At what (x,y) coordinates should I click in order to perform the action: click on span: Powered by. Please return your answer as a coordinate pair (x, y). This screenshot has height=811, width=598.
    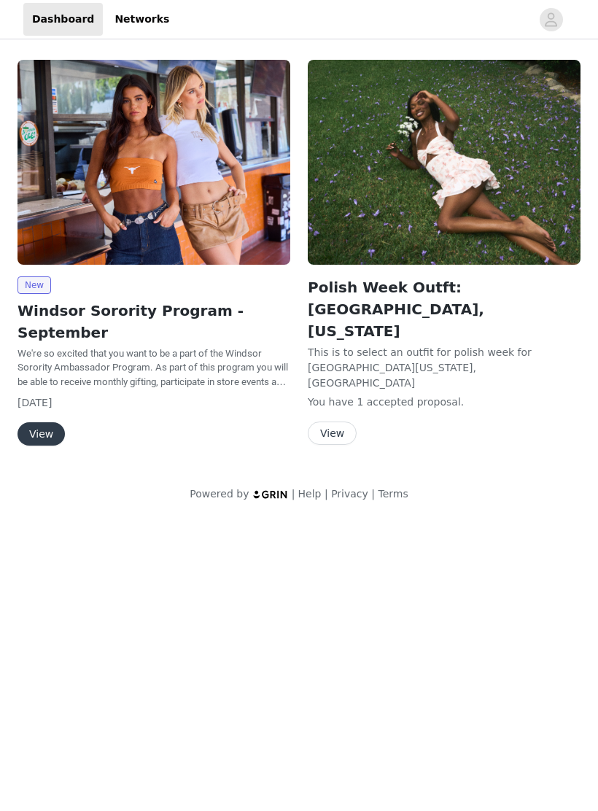
    Looking at the image, I should click on (219, 494).